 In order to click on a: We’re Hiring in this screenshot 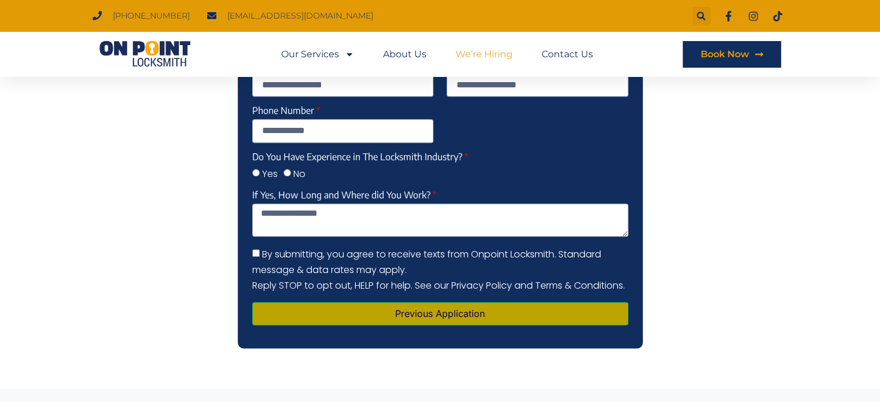, I will do `click(484, 54)`.